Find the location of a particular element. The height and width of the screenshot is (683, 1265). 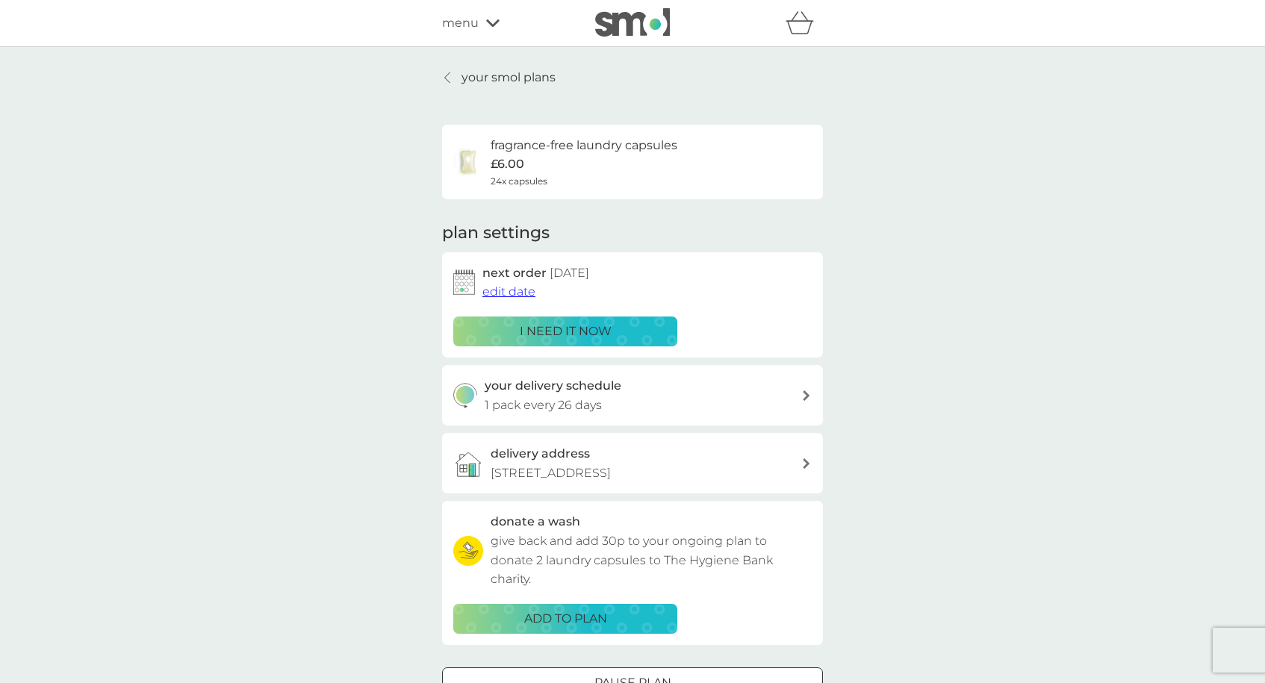

h3: donate a wash is located at coordinates (535, 522).